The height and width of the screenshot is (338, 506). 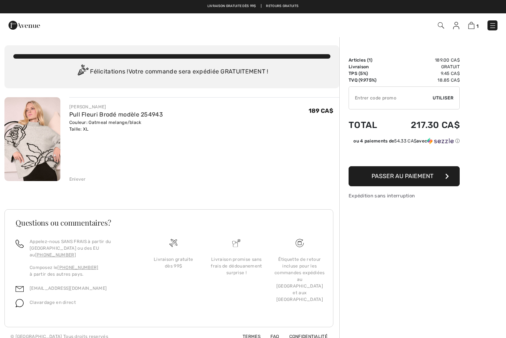 What do you see at coordinates (77, 179) in the screenshot?
I see `div: Enlever` at bounding box center [77, 179].